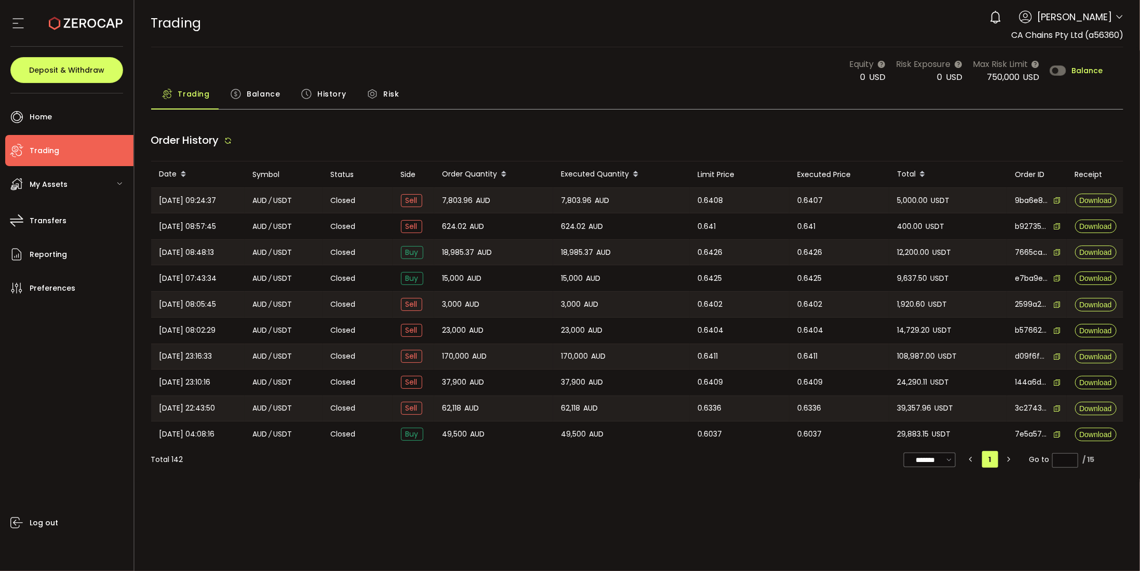 This screenshot has height=571, width=1140. Describe the element at coordinates (913, 434) in the screenshot. I see `span: 29,883.15` at that location.